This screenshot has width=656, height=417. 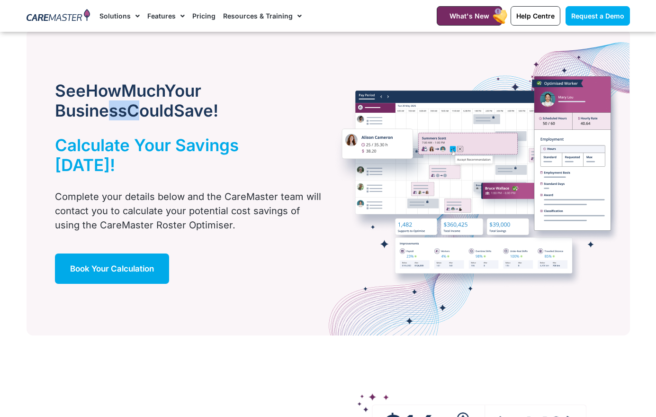 What do you see at coordinates (112, 268) in the screenshot?
I see `span: Book Your Calculation` at bounding box center [112, 268].